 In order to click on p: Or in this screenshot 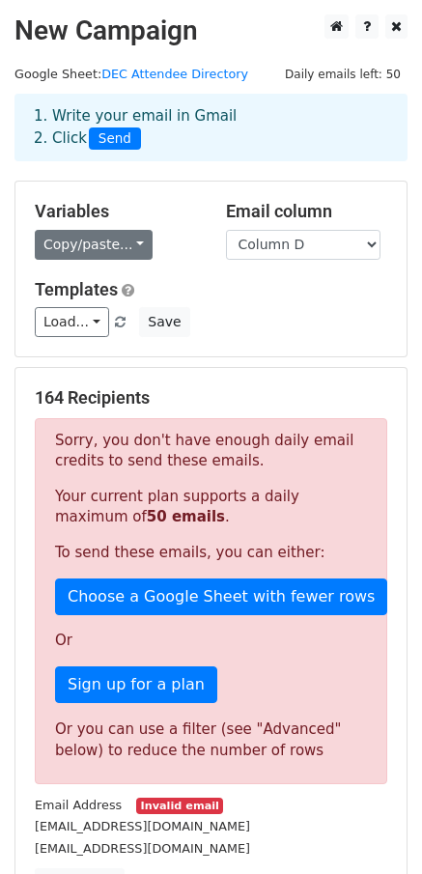, I will do `click(211, 640)`.